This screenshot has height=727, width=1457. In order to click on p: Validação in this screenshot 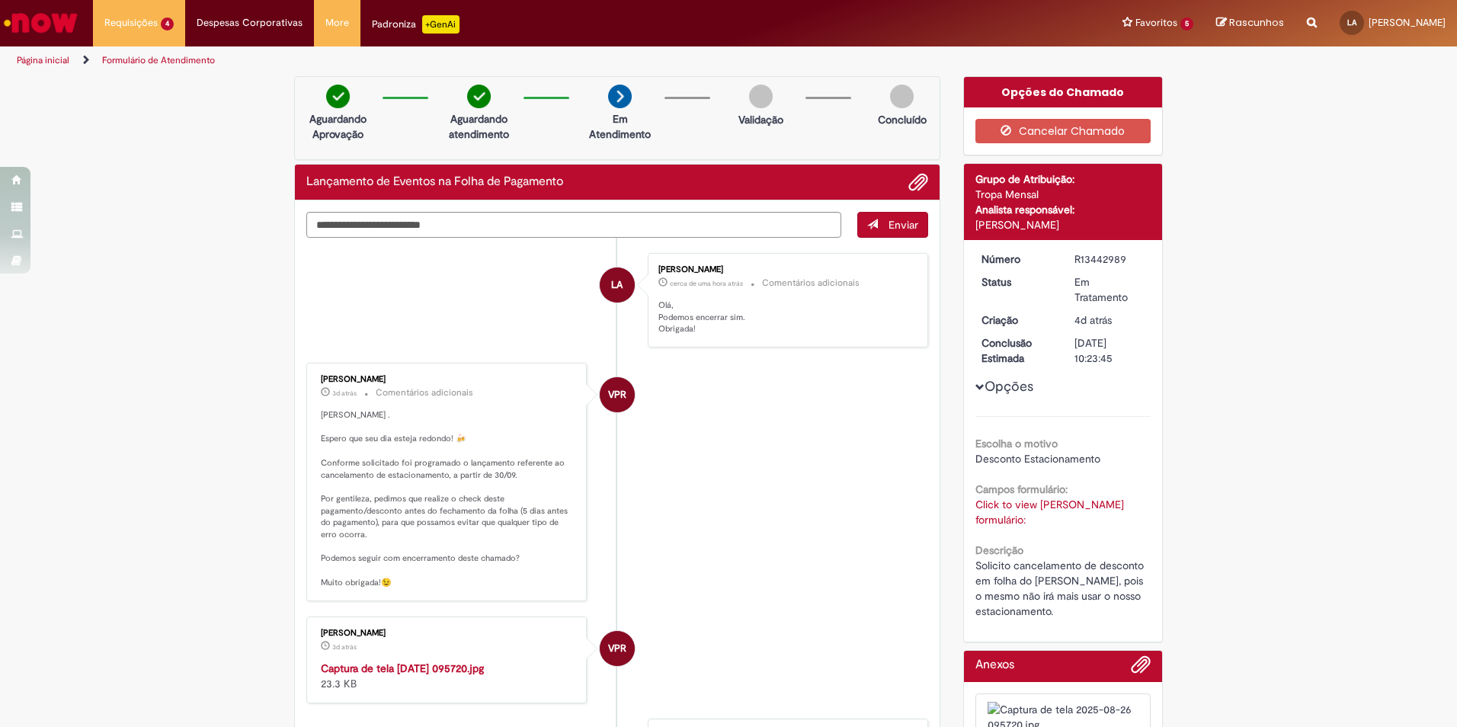, I will do `click(760, 120)`.